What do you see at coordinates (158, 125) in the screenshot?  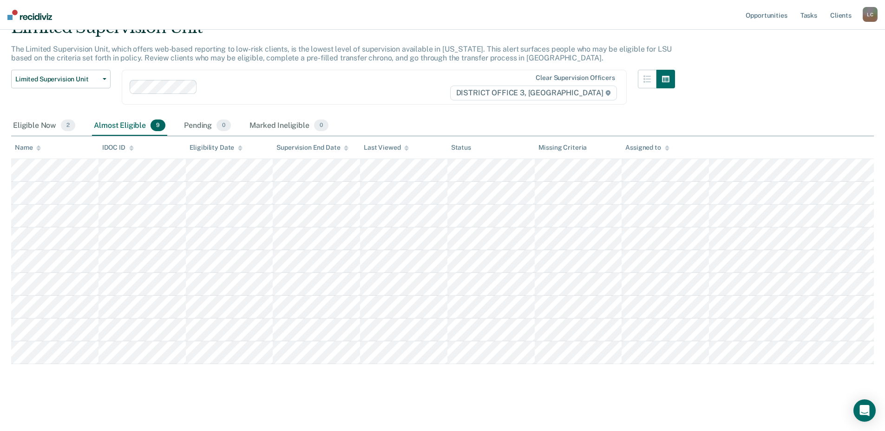 I see `span: 9` at bounding box center [158, 125].